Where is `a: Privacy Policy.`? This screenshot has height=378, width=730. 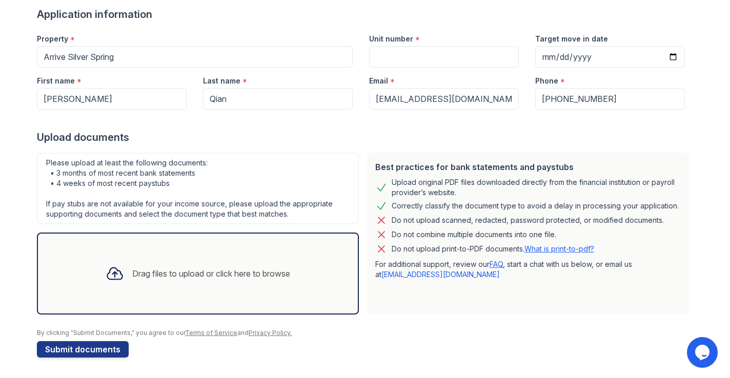 a: Privacy Policy. is located at coordinates (270, 333).